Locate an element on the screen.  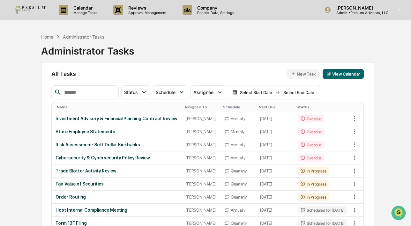
span: Status is located at coordinates (131, 92).